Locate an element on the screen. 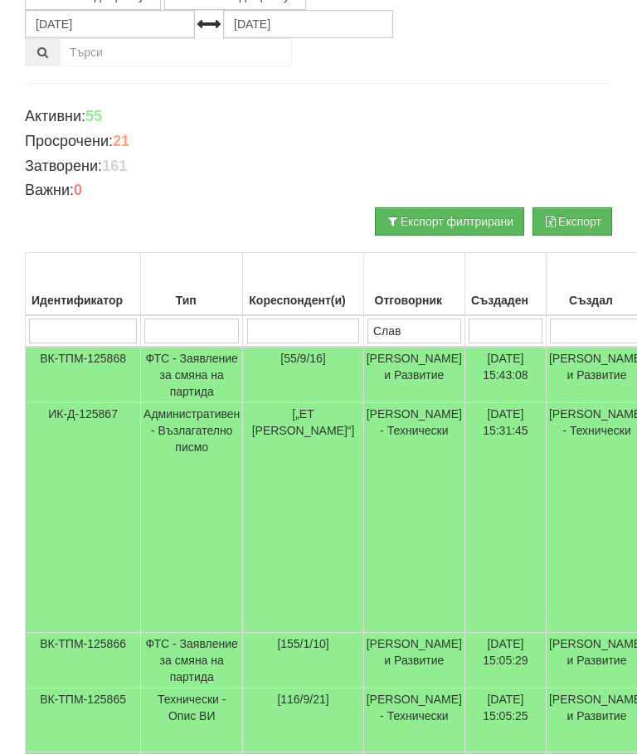 Image resolution: width=637 pixels, height=754 pixels. div: Отговорник is located at coordinates (414, 300).